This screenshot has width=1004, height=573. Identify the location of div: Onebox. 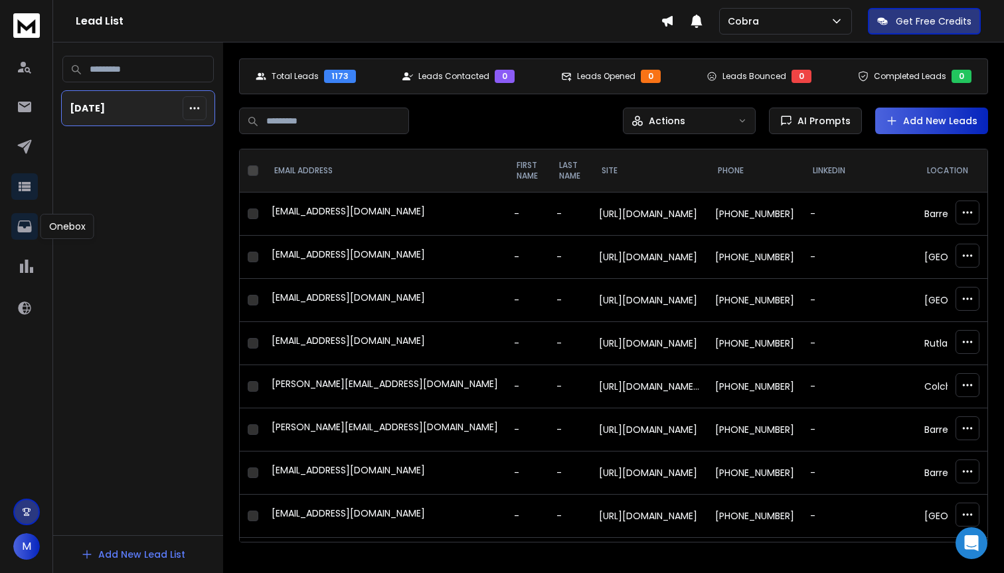
(67, 226).